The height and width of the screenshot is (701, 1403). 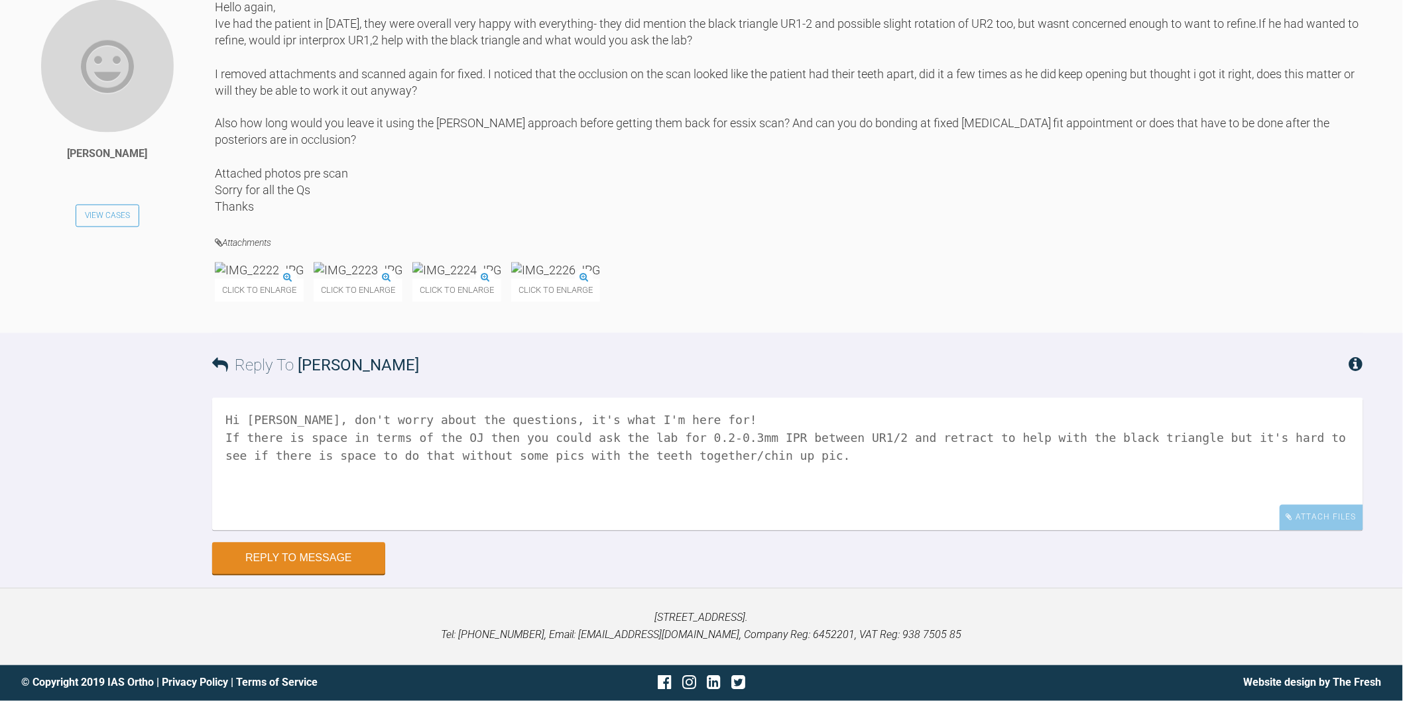 I want to click on h3: Reply To, so click(x=316, y=366).